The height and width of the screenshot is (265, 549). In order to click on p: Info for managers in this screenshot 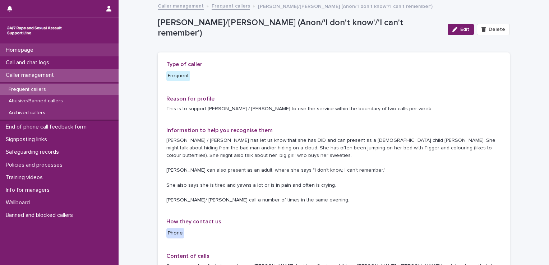, I will do `click(29, 190)`.